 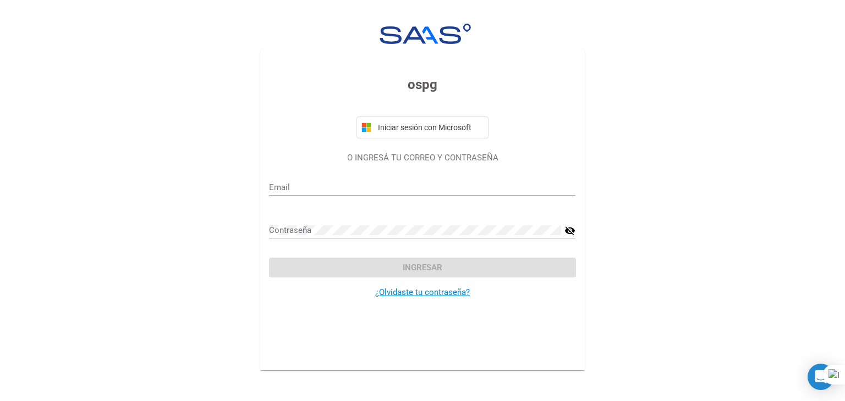 What do you see at coordinates (422, 128) in the screenshot?
I see `button: Iniciar sesión con Microsoft` at bounding box center [422, 128].